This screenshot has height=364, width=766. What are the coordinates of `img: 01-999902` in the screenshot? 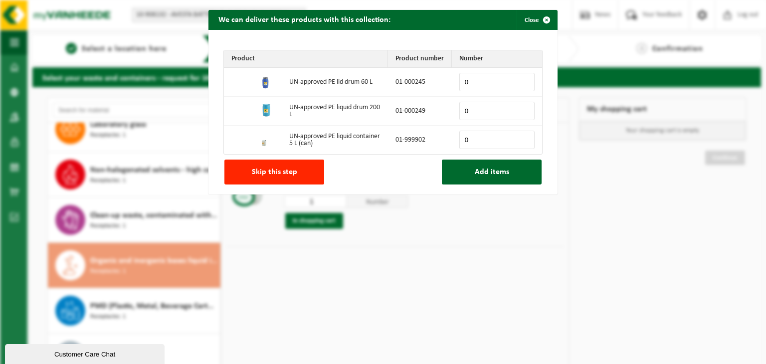 It's located at (266, 139).